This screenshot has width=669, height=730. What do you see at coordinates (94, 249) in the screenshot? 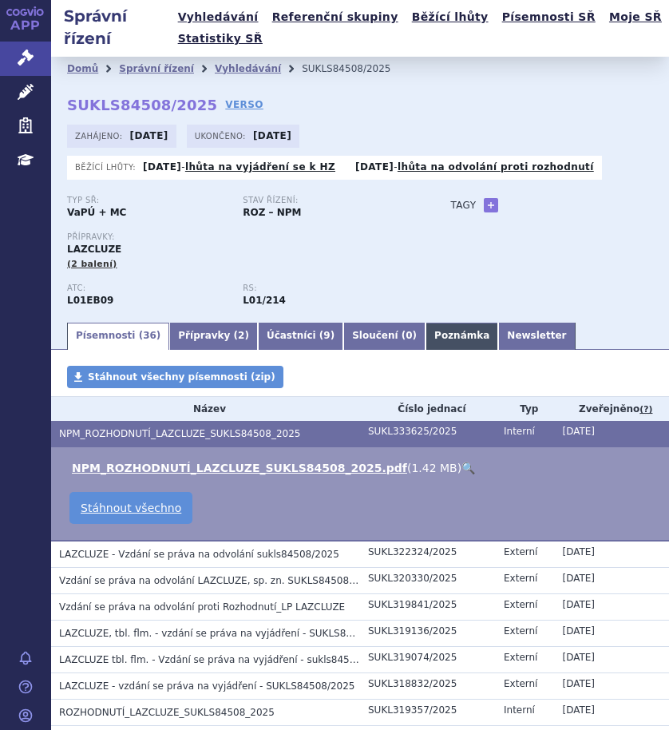
I see `span: LAZCLUZE` at bounding box center [94, 249].